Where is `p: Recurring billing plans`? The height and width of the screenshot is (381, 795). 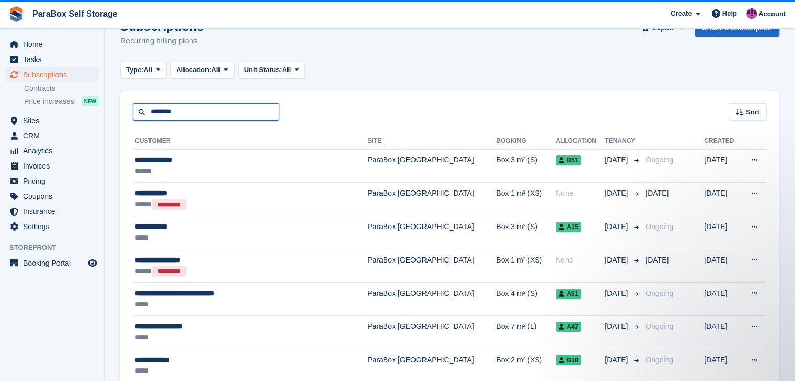 p: Recurring billing plans is located at coordinates (162, 41).